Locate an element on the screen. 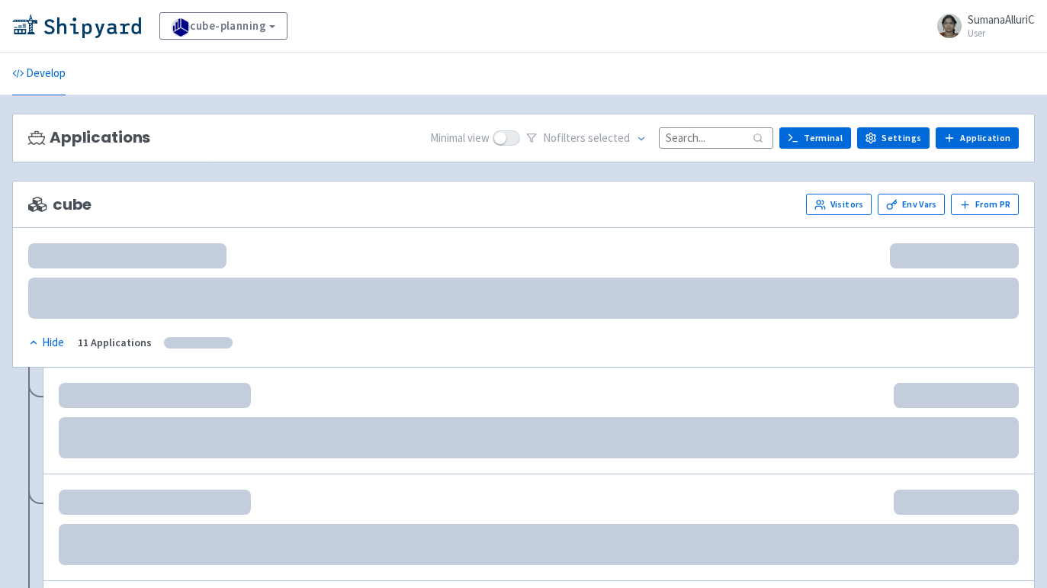  a: Application is located at coordinates (976, 138).